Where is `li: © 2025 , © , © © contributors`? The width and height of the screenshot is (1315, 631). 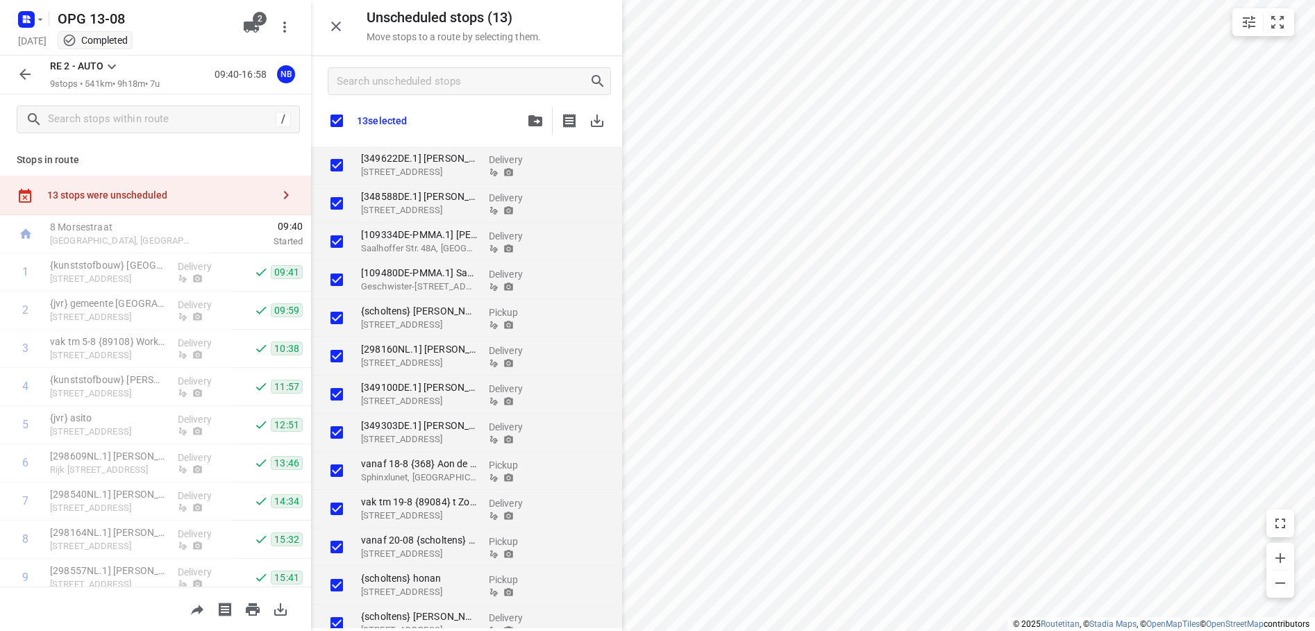 li: © 2025 , © , © © contributors is located at coordinates (1161, 624).